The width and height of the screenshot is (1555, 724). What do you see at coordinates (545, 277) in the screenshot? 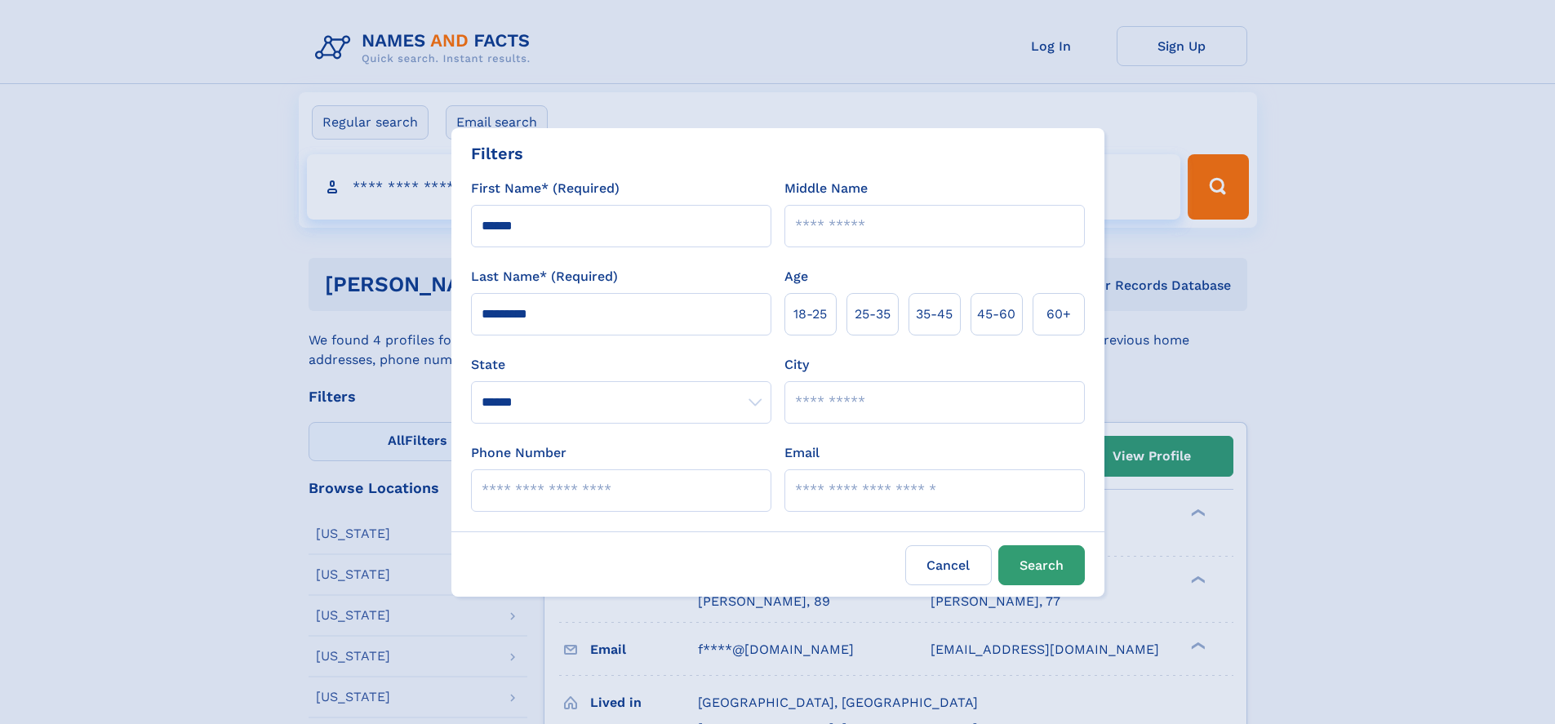
I see `label: Last Name* (Required)` at bounding box center [545, 277].